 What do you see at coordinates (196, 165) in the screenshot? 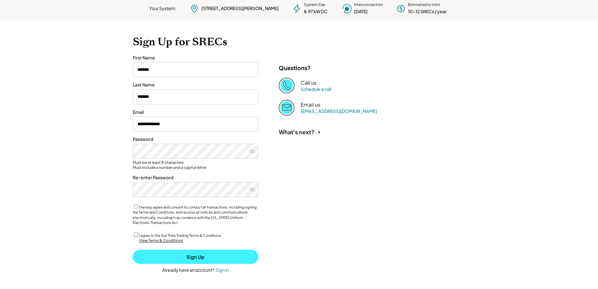
I see `div: Must be at least 8 characters Must include a number and a capital letter` at bounding box center [196, 165].